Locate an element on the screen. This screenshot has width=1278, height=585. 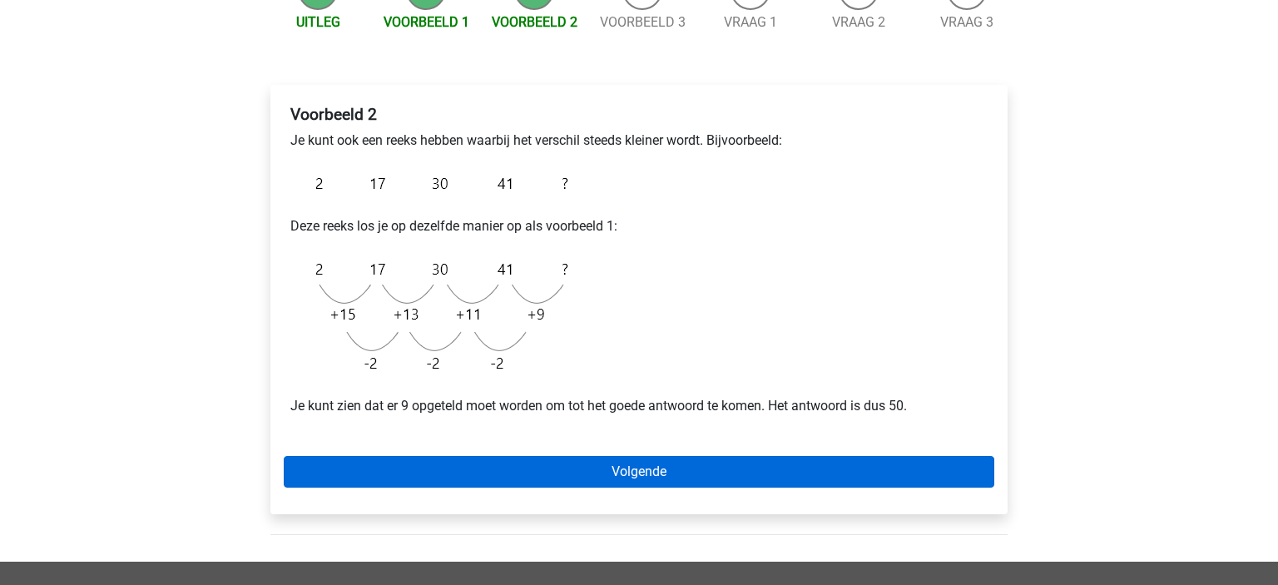
a: Voorbeeld 1 is located at coordinates (426, 22).